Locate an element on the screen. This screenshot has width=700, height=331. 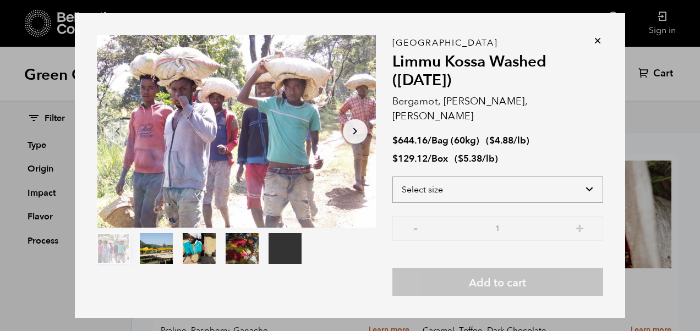
span: Bag (60kg) is located at coordinates (455, 140).